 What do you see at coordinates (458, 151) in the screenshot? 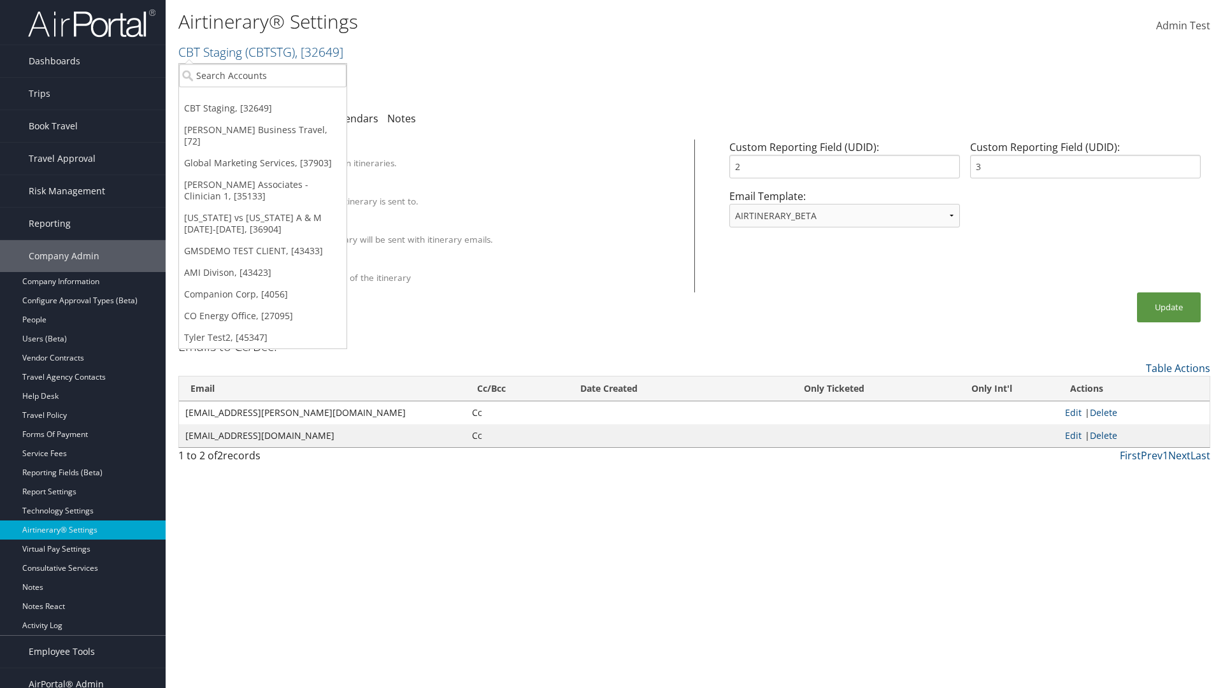
I see `div: Client Name` at bounding box center [458, 151].